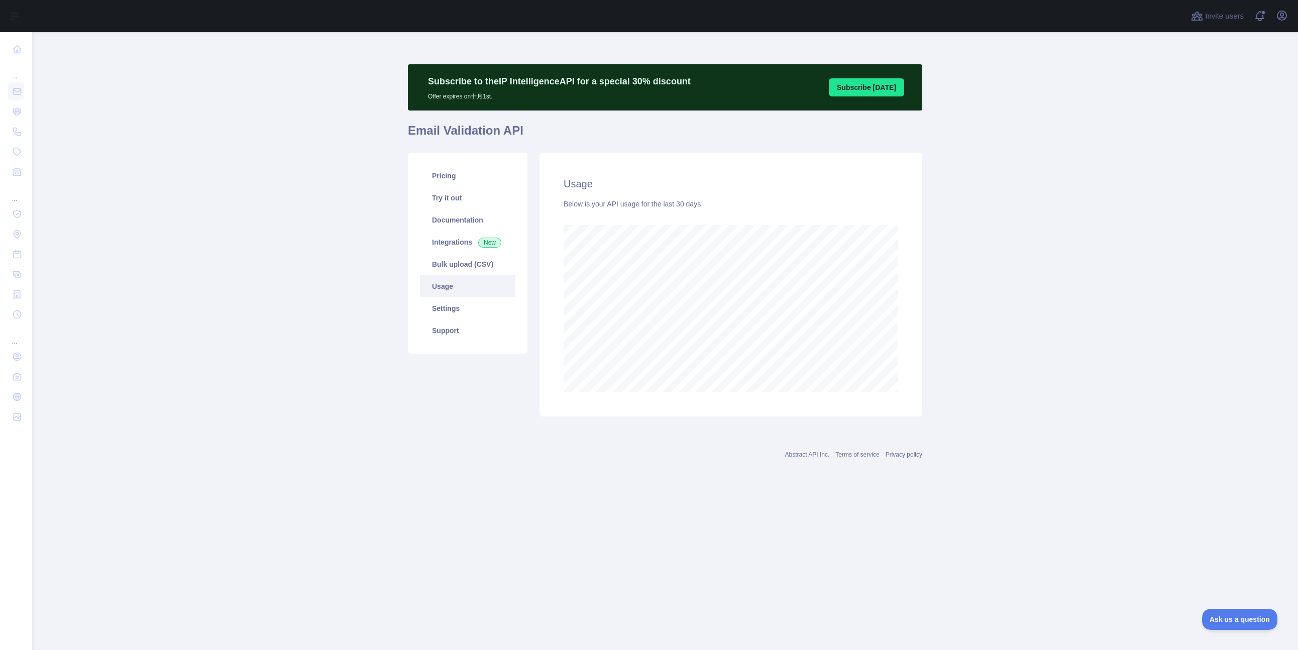 This screenshot has width=1298, height=650. What do you see at coordinates (1224, 16) in the screenshot?
I see `span: Invite users` at bounding box center [1224, 16].